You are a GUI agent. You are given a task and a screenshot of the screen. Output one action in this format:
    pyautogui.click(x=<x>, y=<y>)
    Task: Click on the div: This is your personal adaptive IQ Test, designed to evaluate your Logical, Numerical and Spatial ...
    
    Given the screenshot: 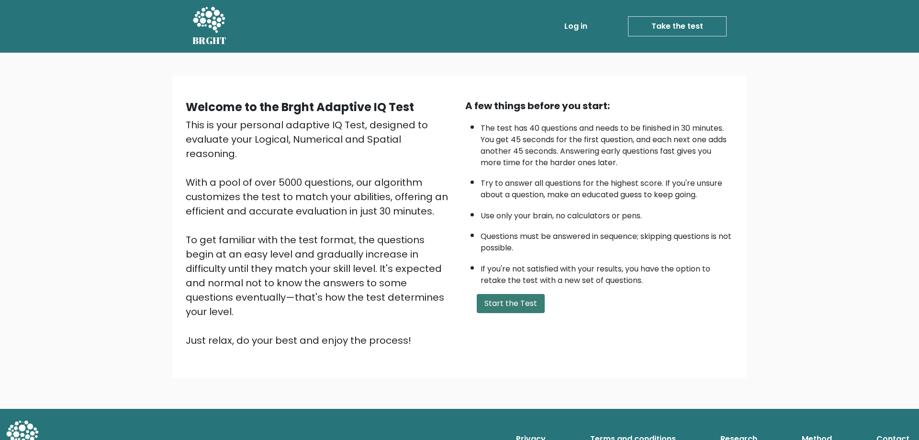 What is the action you would take?
    pyautogui.click(x=320, y=233)
    